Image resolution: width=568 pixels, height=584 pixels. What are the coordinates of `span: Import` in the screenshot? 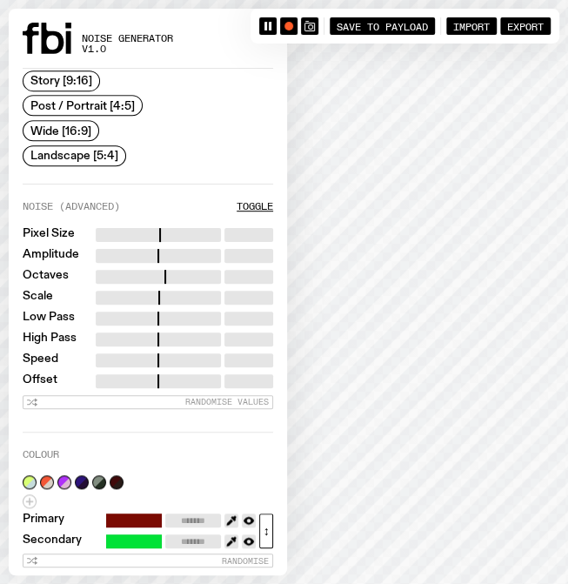 It's located at (471, 25).